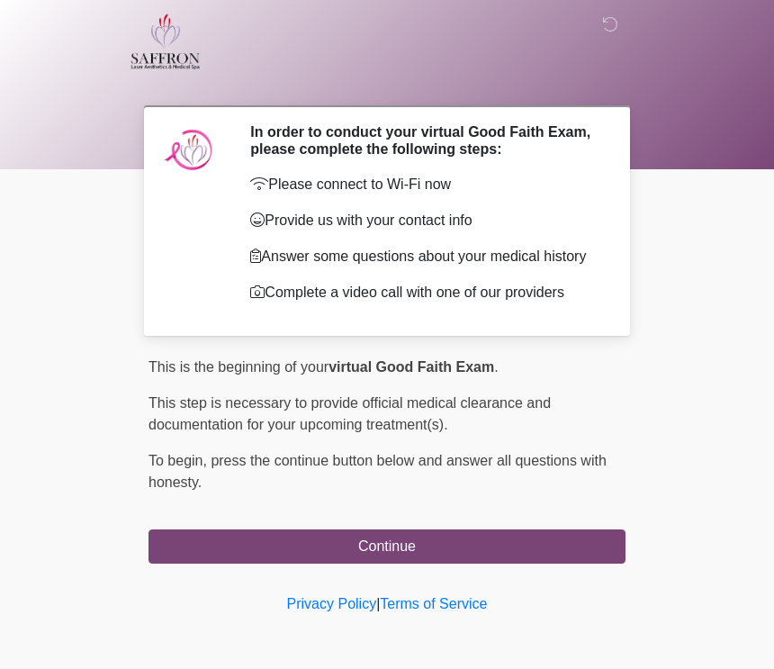 The height and width of the screenshot is (669, 774). I want to click on span: To begin,, so click(179, 460).